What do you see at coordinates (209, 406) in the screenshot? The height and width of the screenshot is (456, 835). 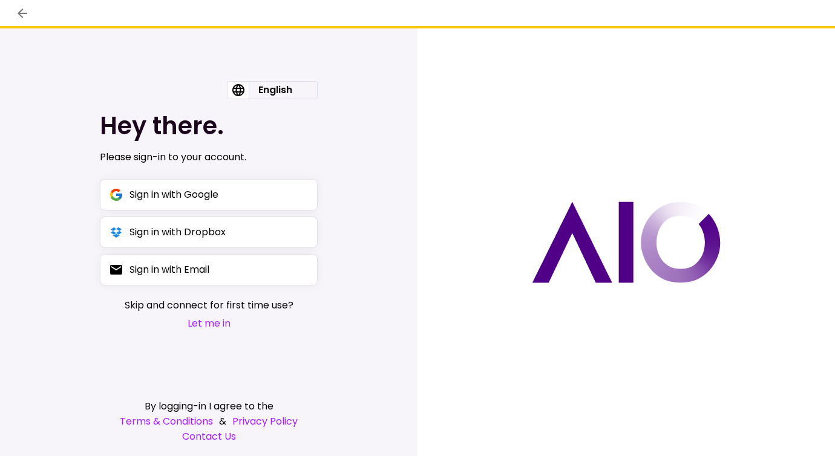 I see `div: By logging-in I agree to the` at bounding box center [209, 406].